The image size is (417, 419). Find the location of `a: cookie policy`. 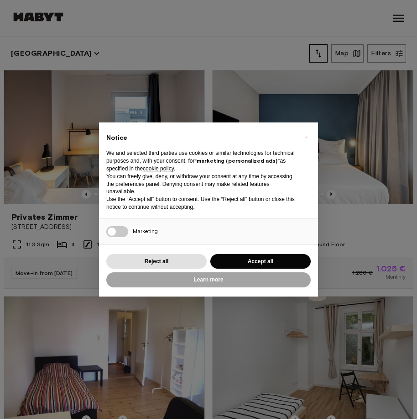

a: cookie policy is located at coordinates (158, 169).